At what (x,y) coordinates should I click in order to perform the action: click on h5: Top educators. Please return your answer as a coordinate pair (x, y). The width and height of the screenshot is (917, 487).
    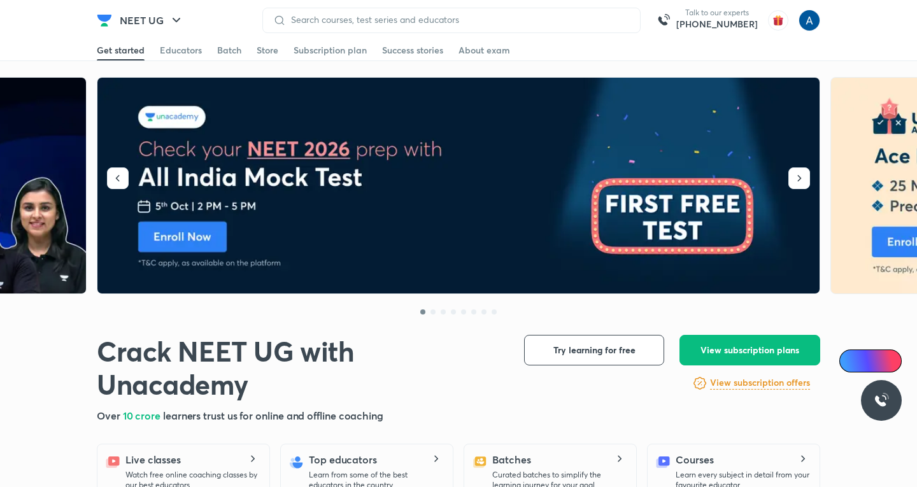
    Looking at the image, I should click on (342, 460).